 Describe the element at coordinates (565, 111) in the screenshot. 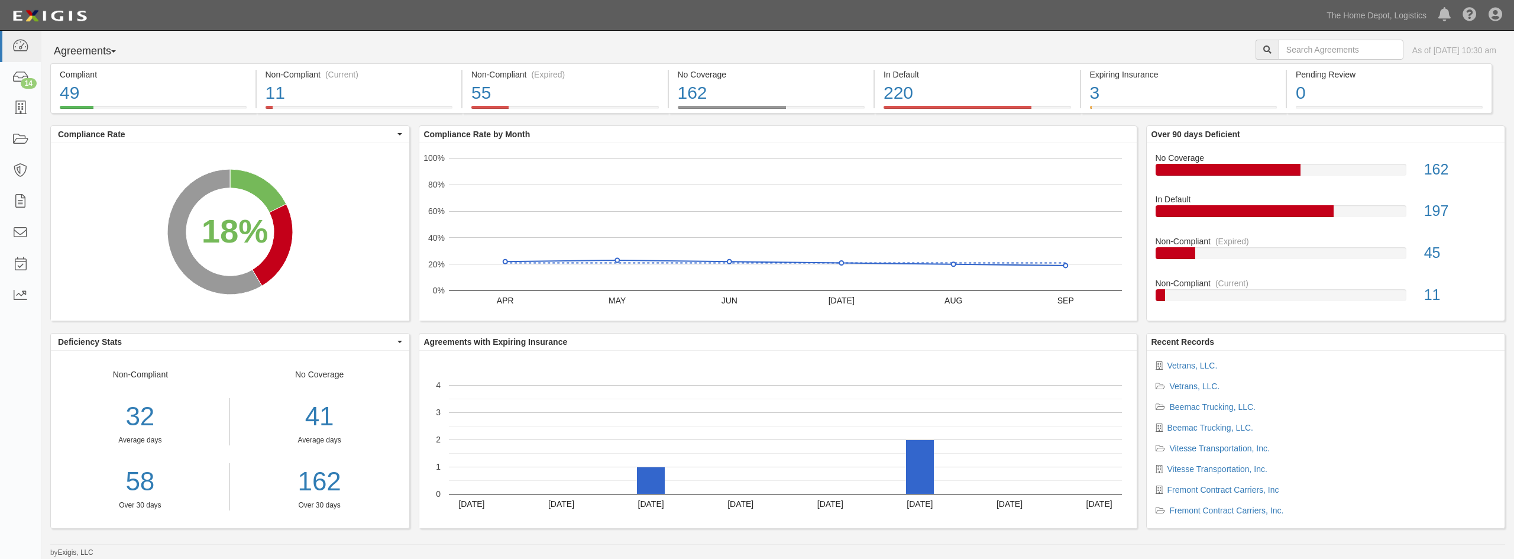

I see `a: Non-Compliant(Expired)55` at that location.